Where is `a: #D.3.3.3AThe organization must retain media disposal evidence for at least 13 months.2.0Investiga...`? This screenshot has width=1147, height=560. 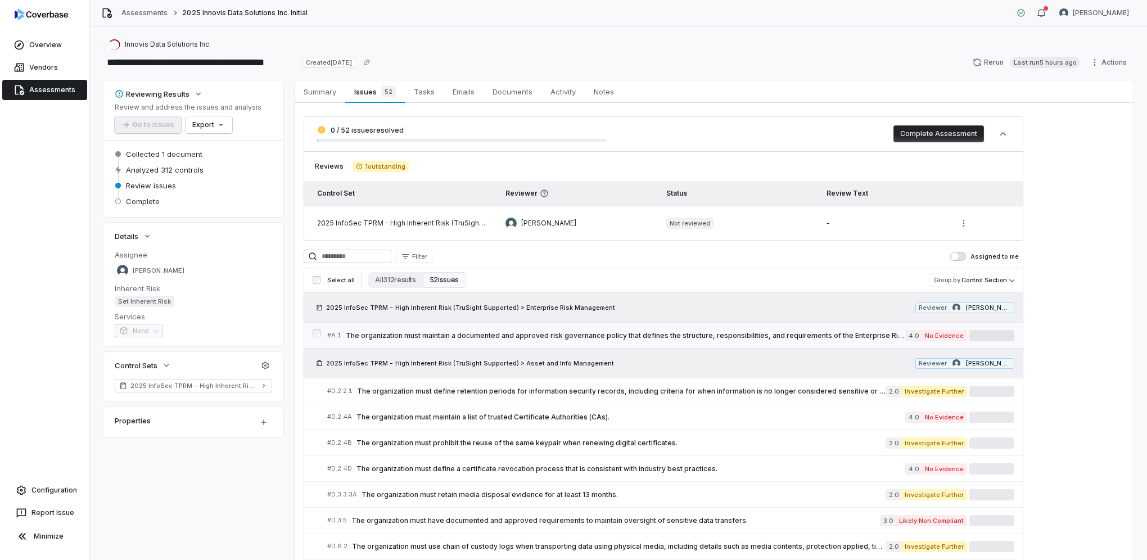 a: #D.3.3.3AThe organization must retain media disposal evidence for at least 13 months.2.0Investiga... is located at coordinates (671, 494).